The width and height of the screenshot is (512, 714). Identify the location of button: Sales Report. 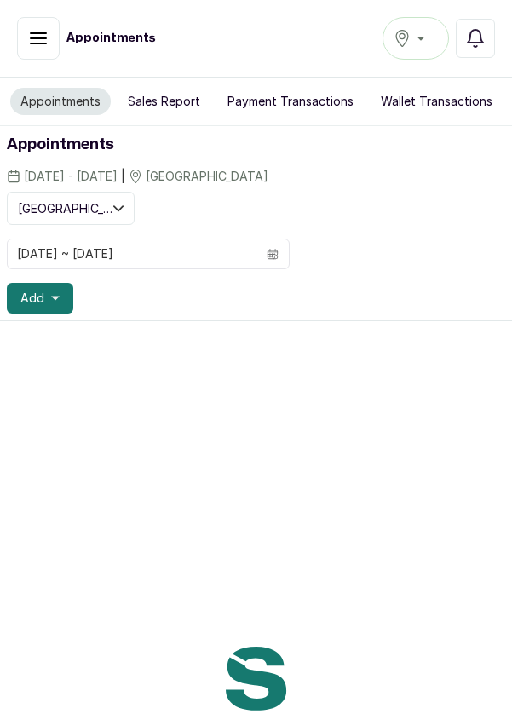
(164, 101).